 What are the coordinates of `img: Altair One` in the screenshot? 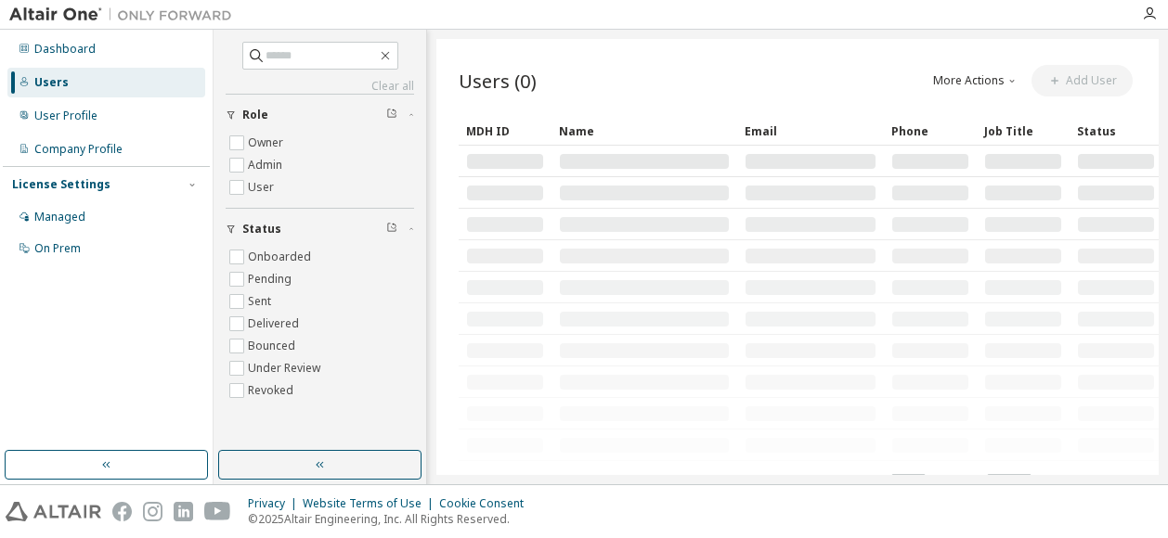 It's located at (125, 15).